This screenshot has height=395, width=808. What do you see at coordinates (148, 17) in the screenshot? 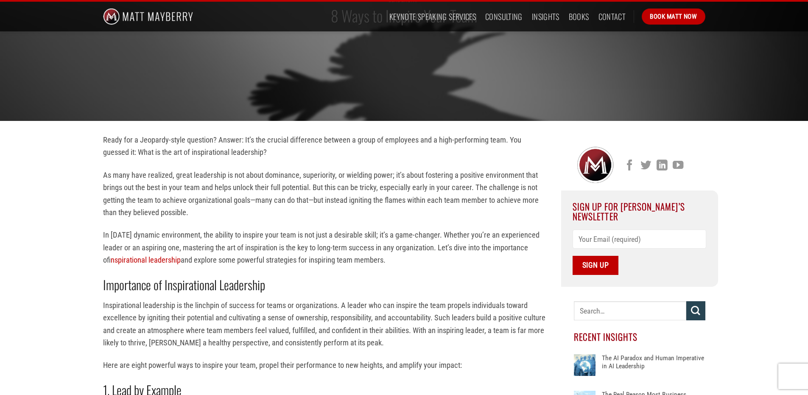
I see `img: Matt Mayberry` at bounding box center [148, 17].